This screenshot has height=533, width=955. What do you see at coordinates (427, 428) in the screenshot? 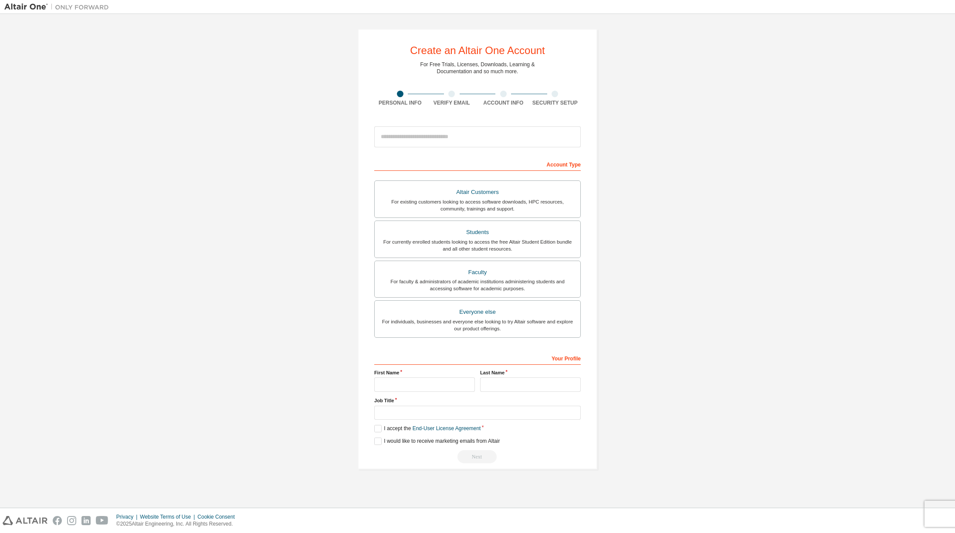
I see `label: I accept the` at bounding box center [427, 428].